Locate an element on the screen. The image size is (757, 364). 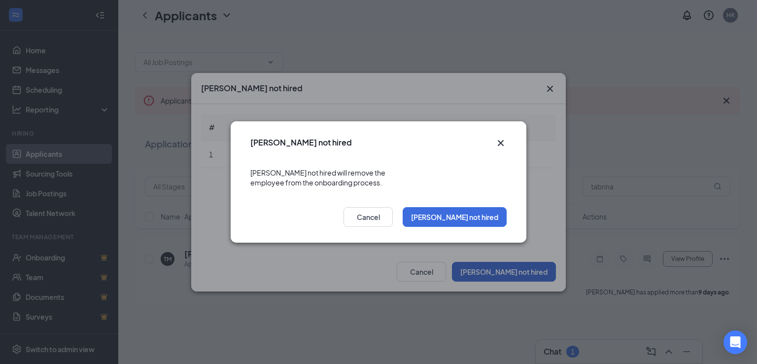
button: Close is located at coordinates (501, 143).